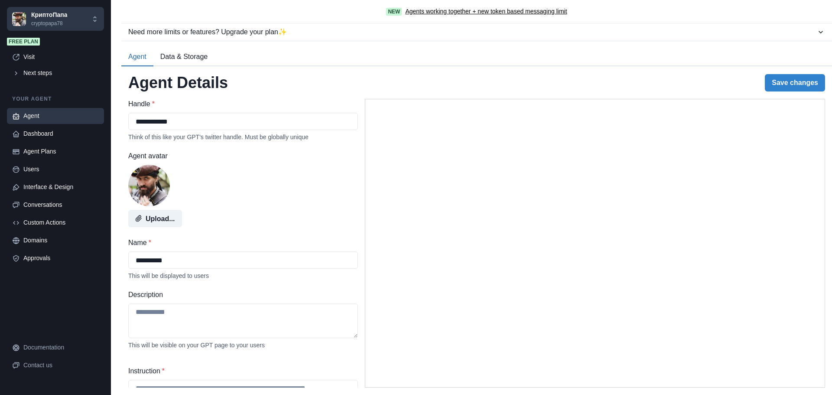 Image resolution: width=832 pixels, height=395 pixels. Describe the element at coordinates (184, 57) in the screenshot. I see `button: Data & Storage` at that location.